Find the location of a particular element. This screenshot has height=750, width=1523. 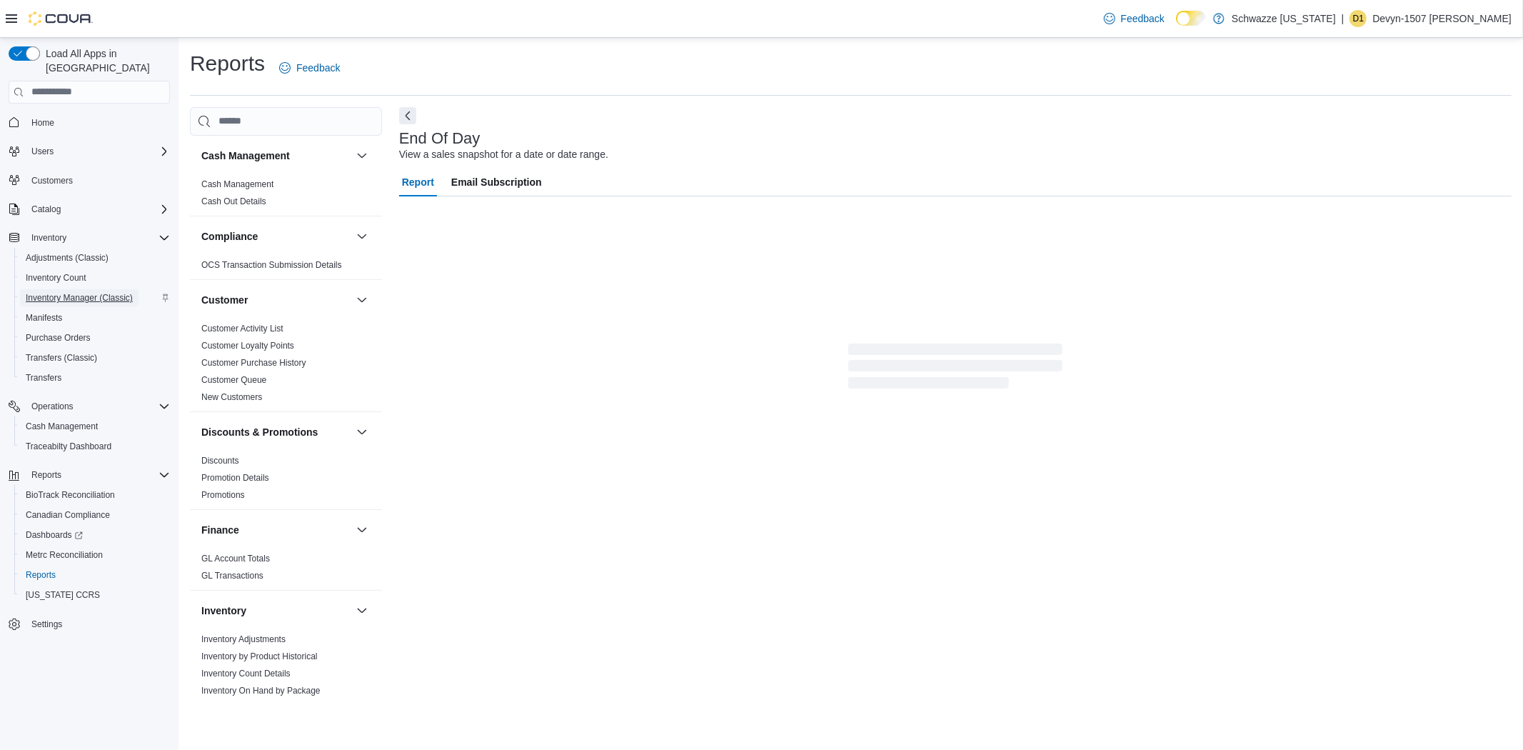

a: Inventory Count Details is located at coordinates (246, 673).